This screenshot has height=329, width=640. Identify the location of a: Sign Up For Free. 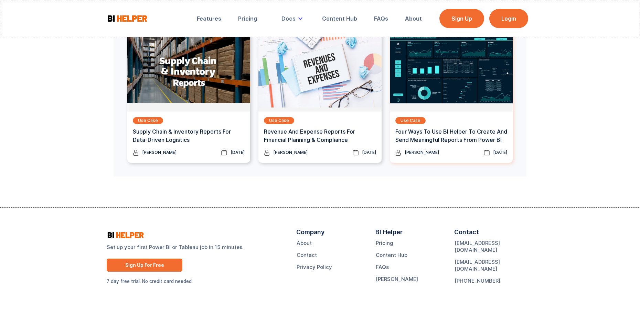
(144, 265).